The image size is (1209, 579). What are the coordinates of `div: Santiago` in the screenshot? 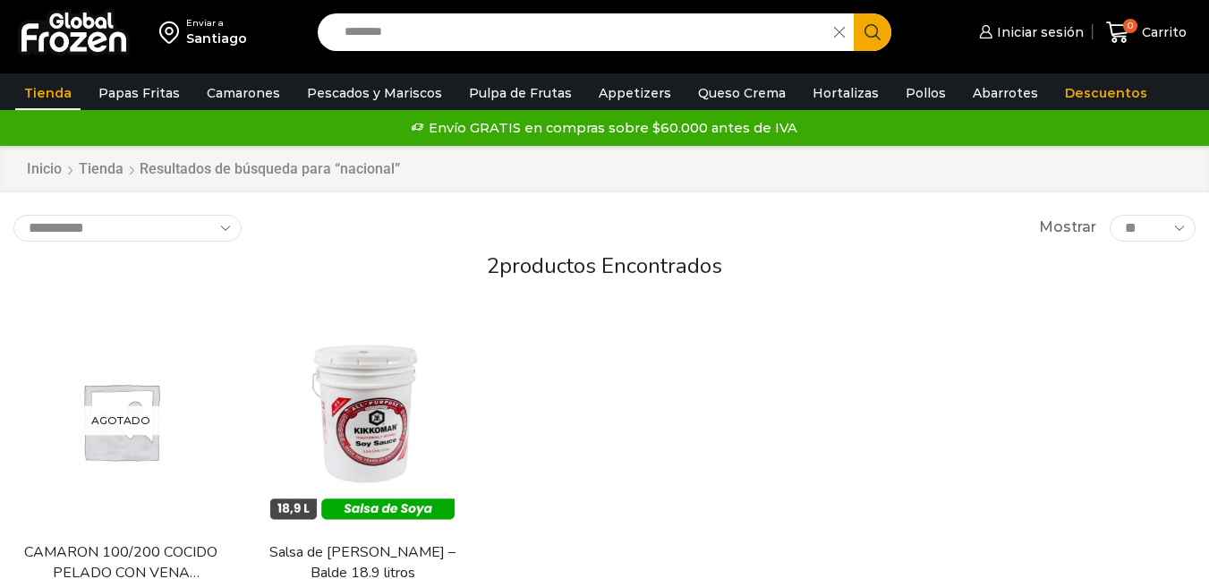 It's located at (217, 38).